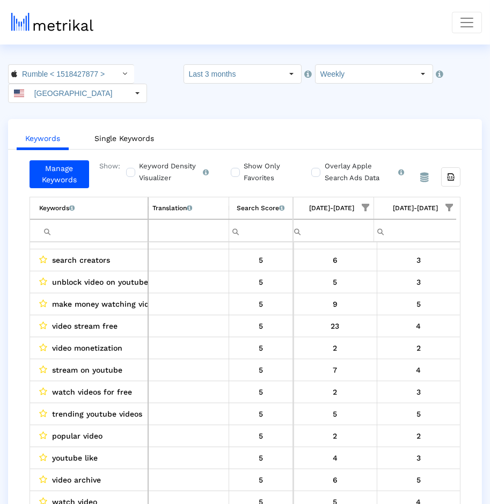 The image size is (490, 504). What do you see at coordinates (188, 208) in the screenshot?
I see `td: Column Translation` at bounding box center [188, 208].